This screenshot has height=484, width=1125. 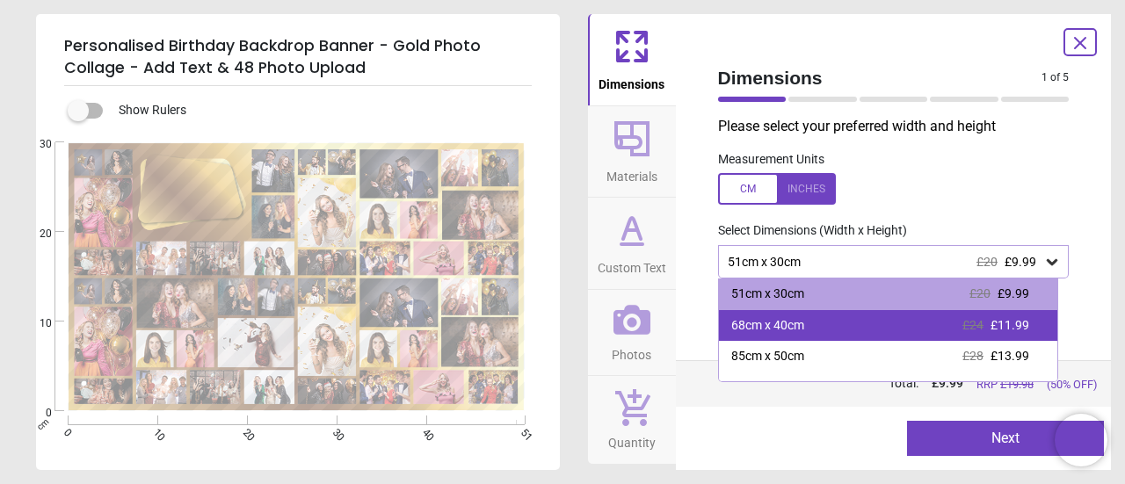 I want to click on span: Custom Text, so click(x=632, y=265).